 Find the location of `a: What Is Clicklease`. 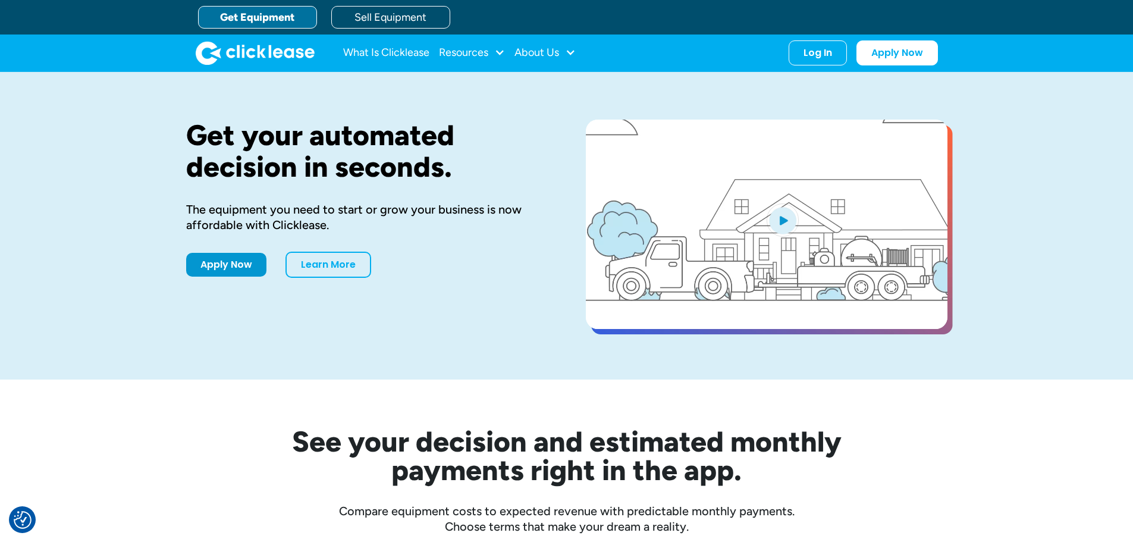

a: What Is Clicklease is located at coordinates (386, 53).